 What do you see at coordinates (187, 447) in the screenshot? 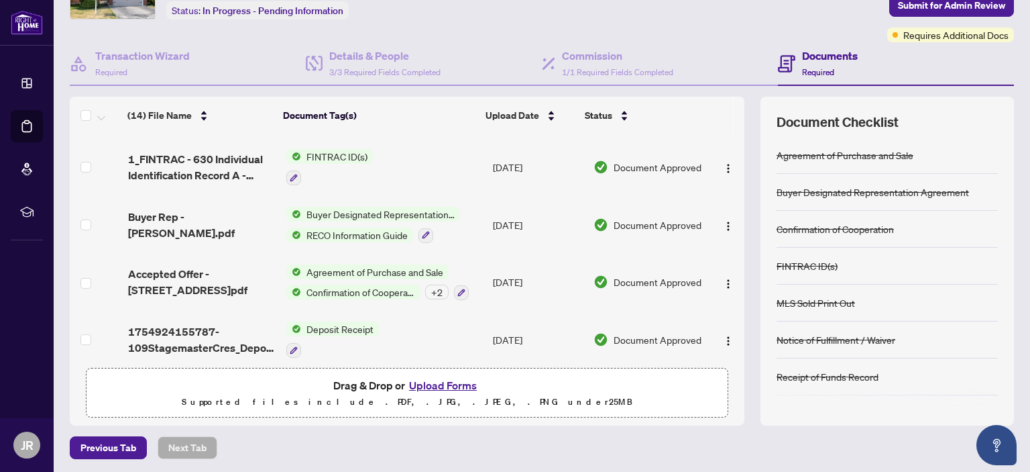
I see `button: Next Tab` at bounding box center [187, 447].